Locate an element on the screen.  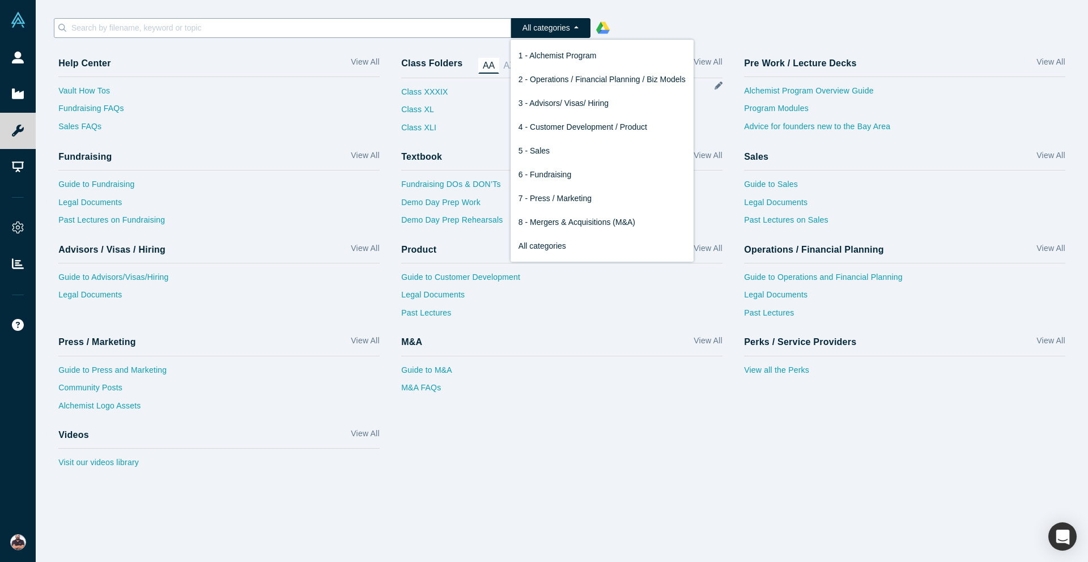
a: Guide to Customer Development is located at coordinates (562, 281).